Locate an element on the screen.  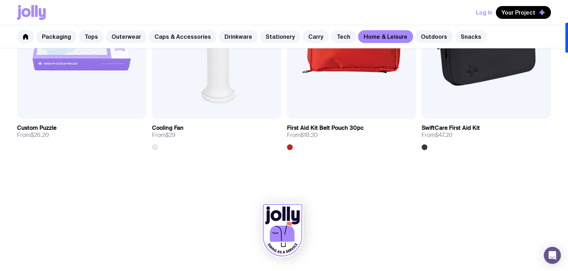
a: Snacks is located at coordinates (471, 37).